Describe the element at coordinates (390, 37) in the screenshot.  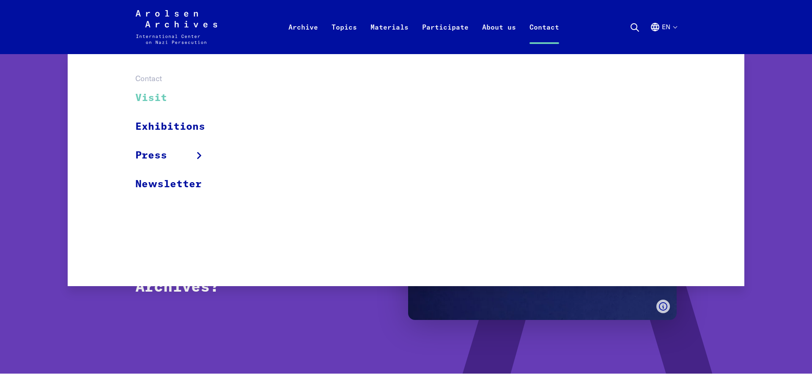
I see `a: Materials` at that location.